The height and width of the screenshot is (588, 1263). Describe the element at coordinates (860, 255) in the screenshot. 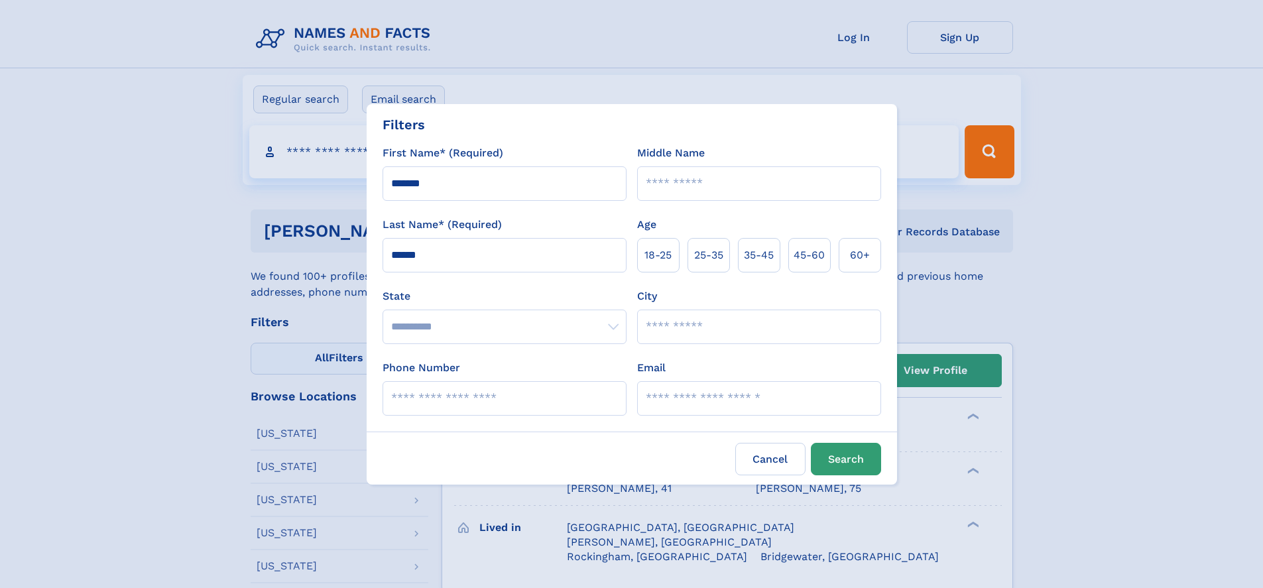

I see `span: 60+` at that location.